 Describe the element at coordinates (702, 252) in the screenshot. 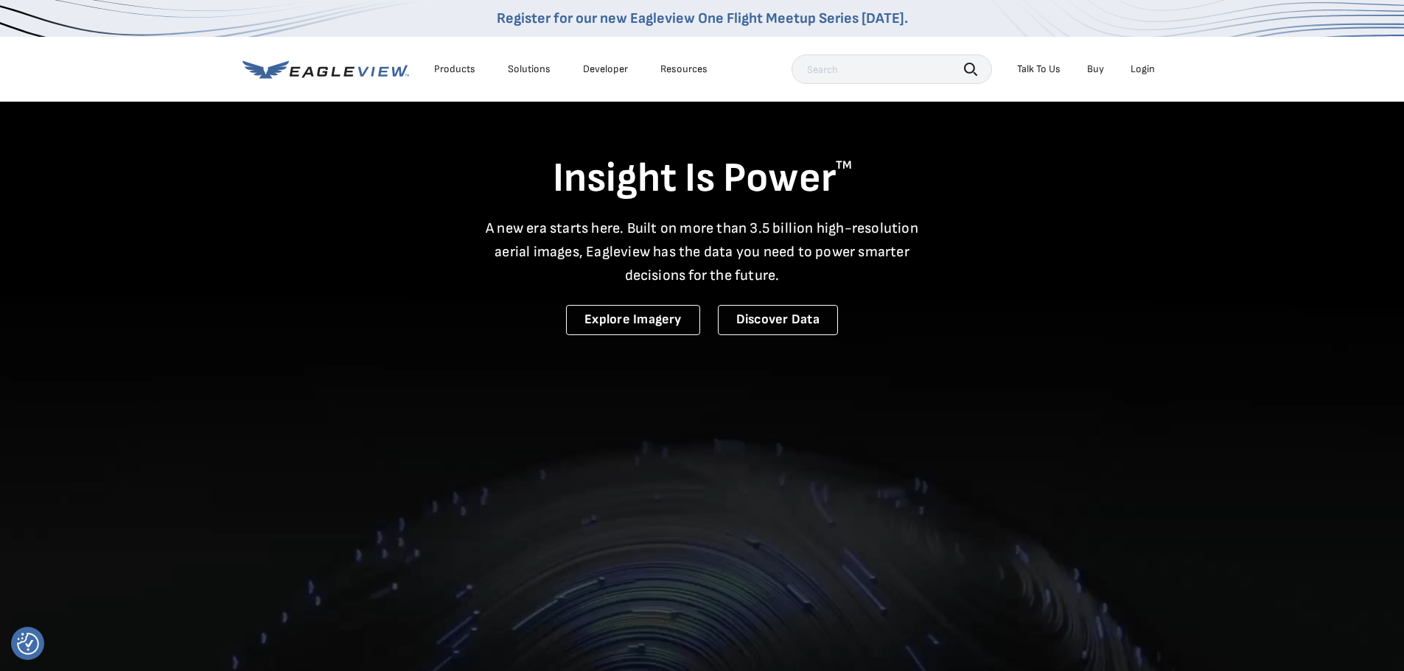

I see `p: A new era starts here. Built on more than 3.5 billion high-resolution aerial images, Eagleview ha...` at that location.